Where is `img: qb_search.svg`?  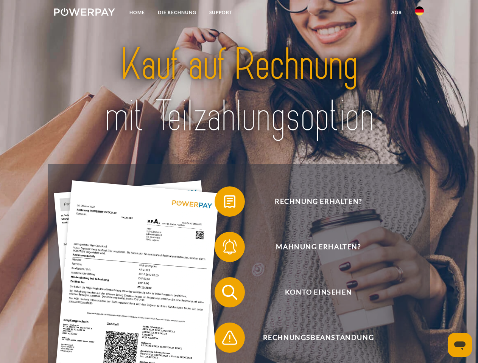
img: qb_search.svg is located at coordinates (230, 293).